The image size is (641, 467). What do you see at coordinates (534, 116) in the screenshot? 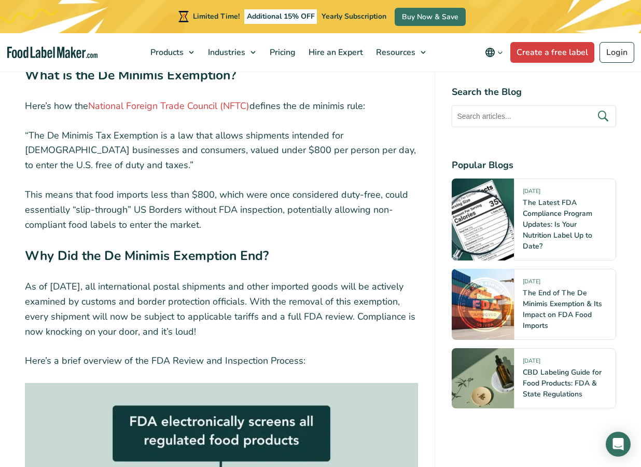
I see `input: Search articles...` at bounding box center [534, 116].